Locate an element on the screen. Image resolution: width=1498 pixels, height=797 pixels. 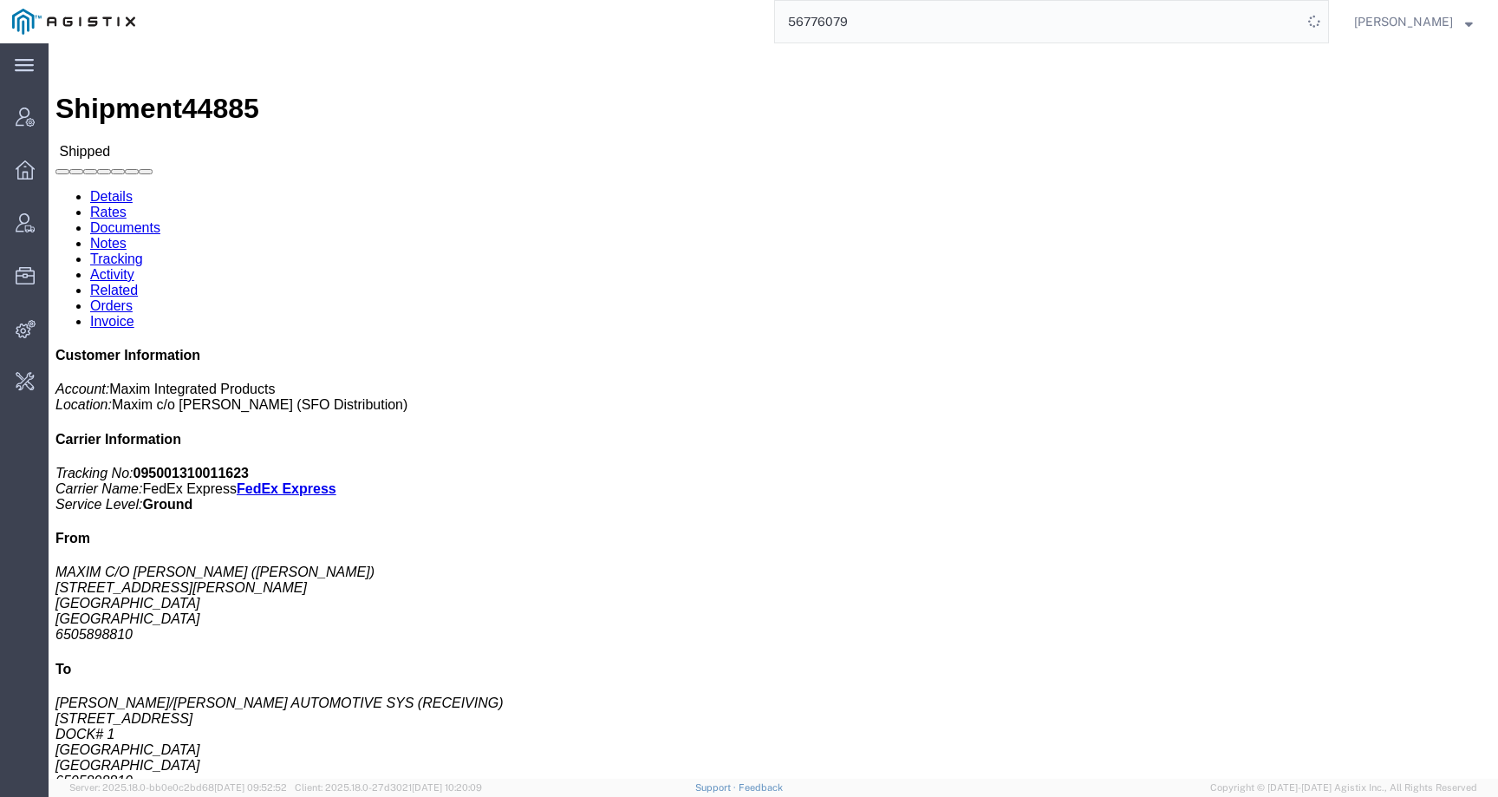
span: Kate Petrenko is located at coordinates (1404, 22).